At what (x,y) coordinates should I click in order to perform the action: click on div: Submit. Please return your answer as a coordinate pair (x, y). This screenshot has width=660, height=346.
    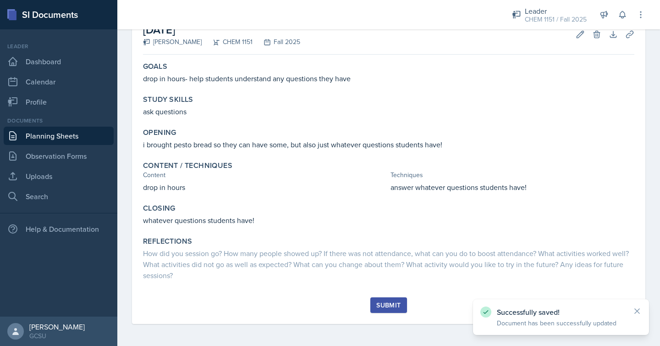
    Looking at the image, I should click on (388, 305).